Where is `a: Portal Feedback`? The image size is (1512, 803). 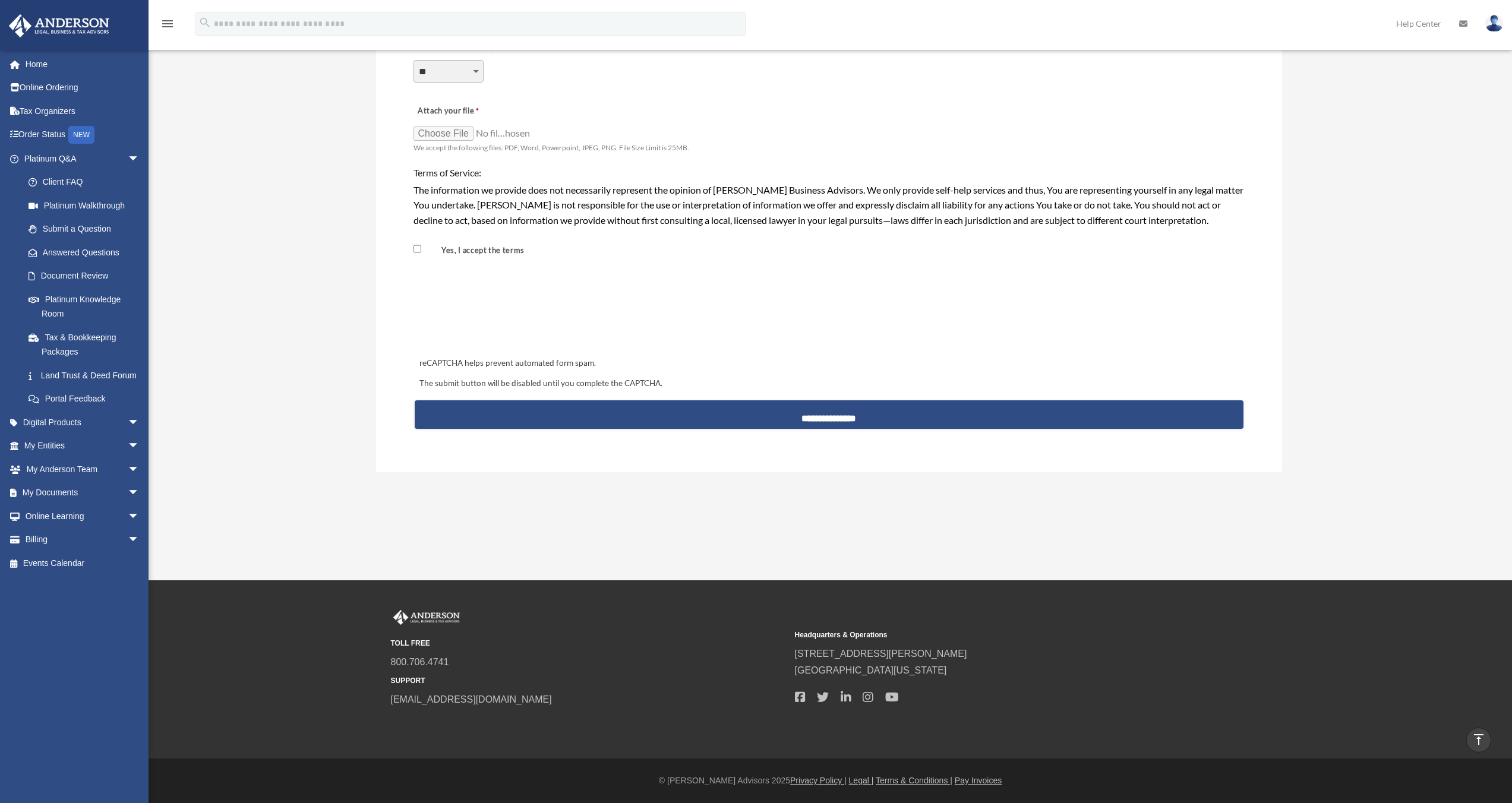 a: Portal Feedback is located at coordinates (86, 400).